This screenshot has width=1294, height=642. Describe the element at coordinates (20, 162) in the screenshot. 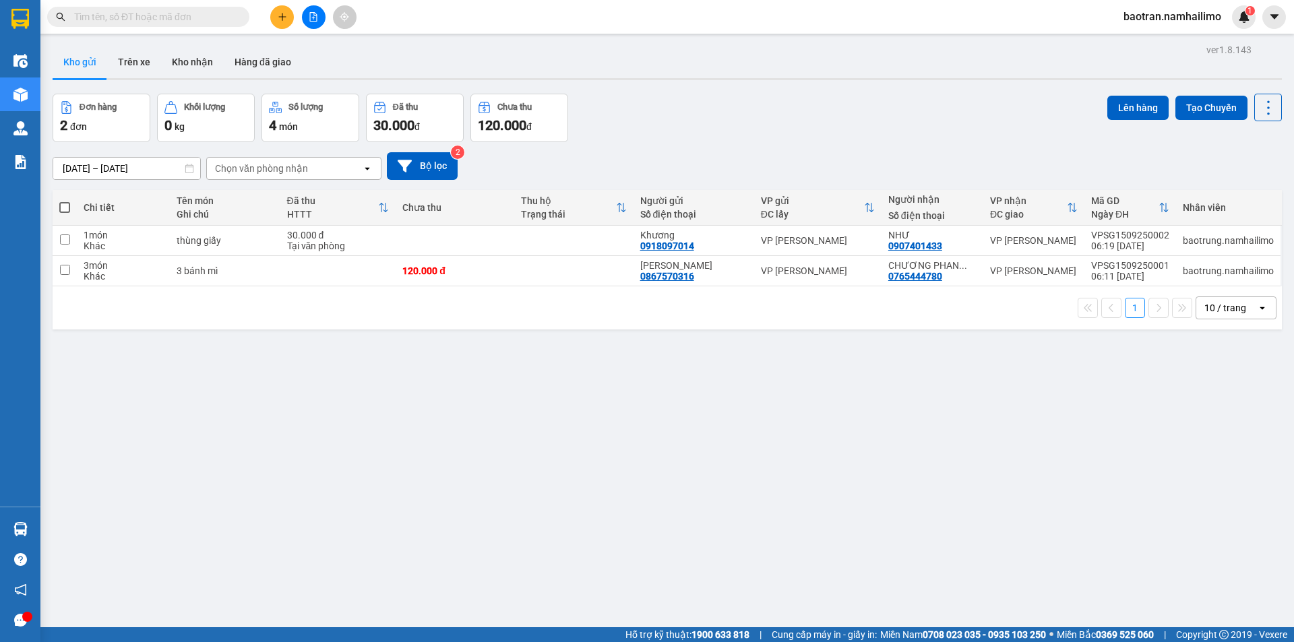

I see `img: solution-icon` at that location.